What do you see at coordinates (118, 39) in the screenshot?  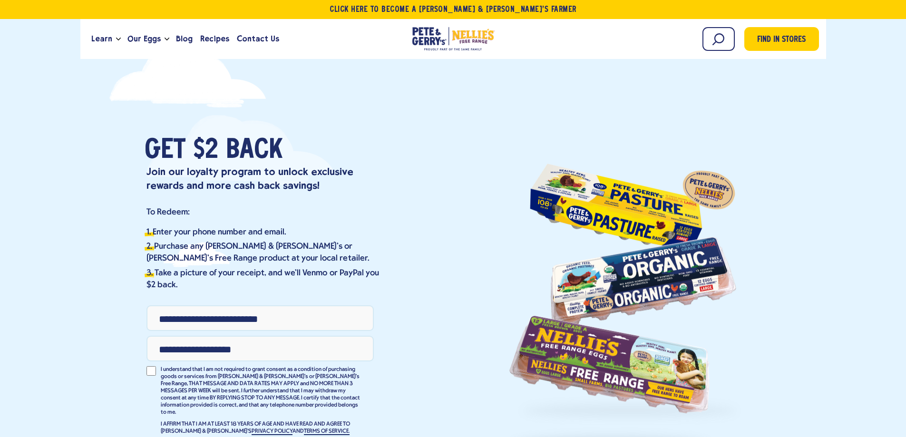 I see `button: Open the dropdown menu for Learn` at bounding box center [118, 39].